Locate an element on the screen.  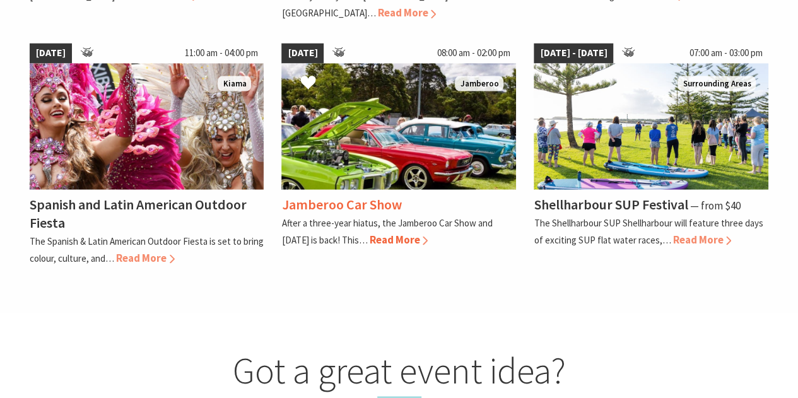
span: 11:00 am - 04:00 pm is located at coordinates (221, 53).